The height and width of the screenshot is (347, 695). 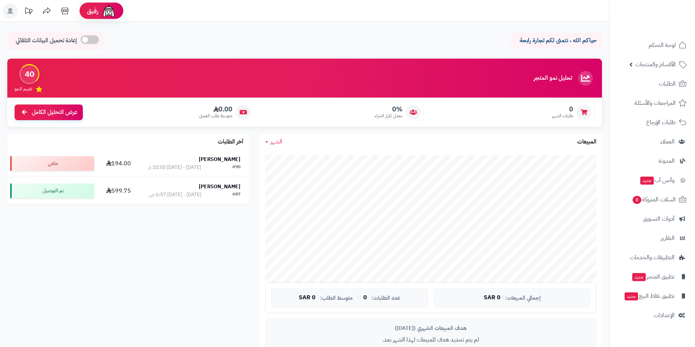 What do you see at coordinates (118, 191) in the screenshot?
I see `td: 599.75` at bounding box center [118, 191].